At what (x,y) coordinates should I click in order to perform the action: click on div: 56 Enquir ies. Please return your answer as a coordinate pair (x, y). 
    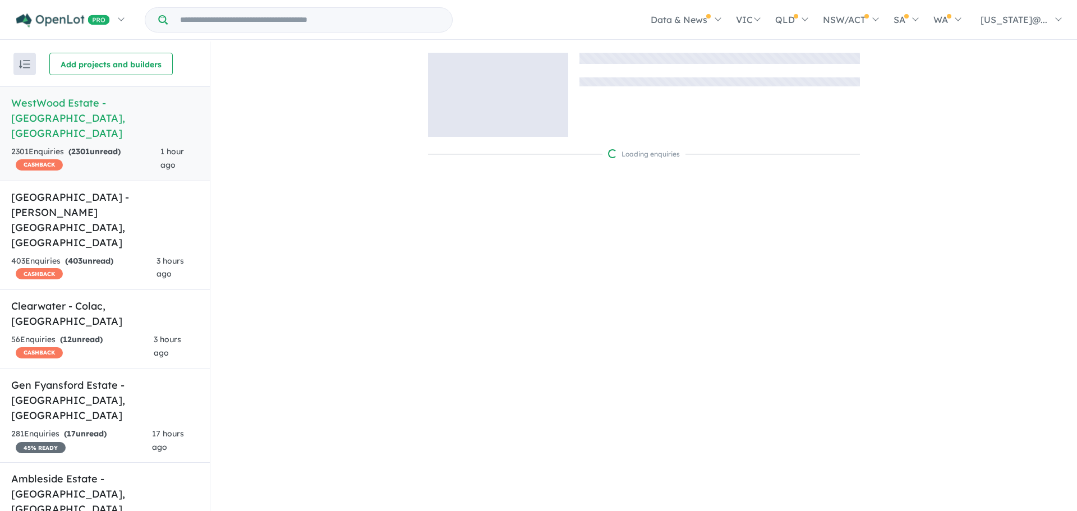
    Looking at the image, I should click on (82, 347).